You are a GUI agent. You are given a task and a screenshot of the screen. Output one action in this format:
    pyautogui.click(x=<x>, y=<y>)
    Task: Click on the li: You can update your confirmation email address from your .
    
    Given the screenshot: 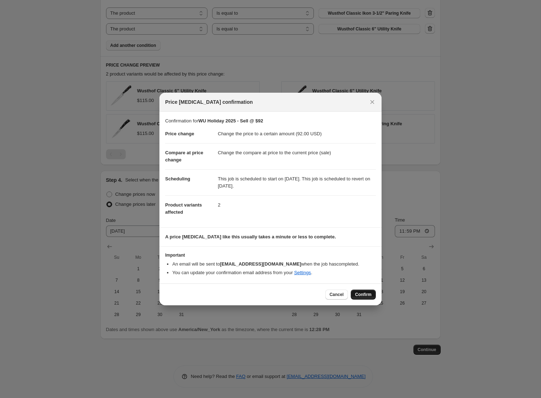 What is the action you would take?
    pyautogui.click(x=274, y=273)
    